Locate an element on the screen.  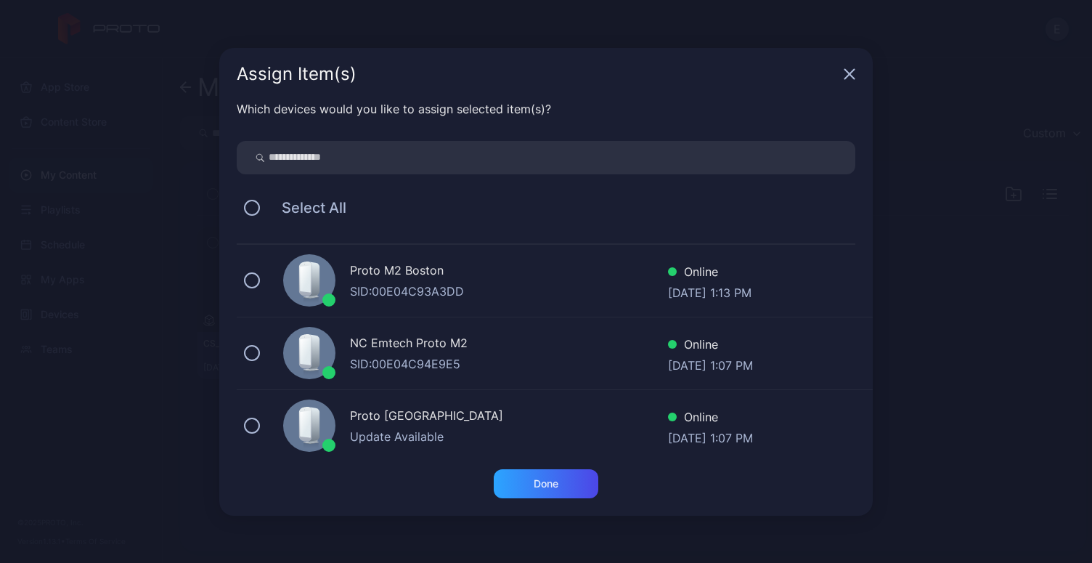
span: Select All is located at coordinates (306, 208).